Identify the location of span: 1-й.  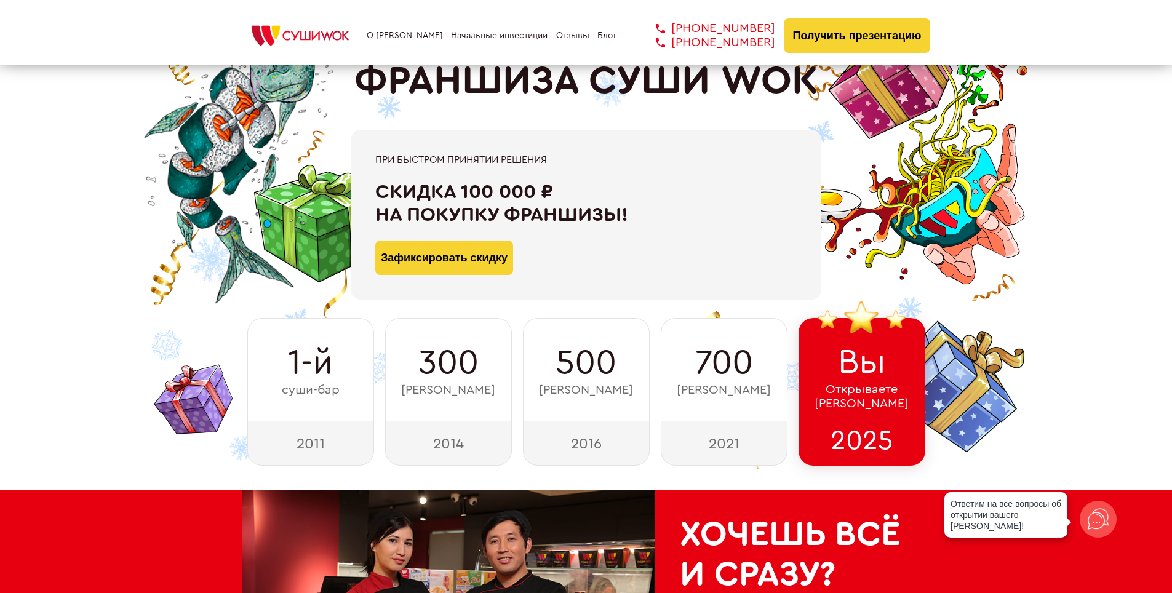
(310, 363).